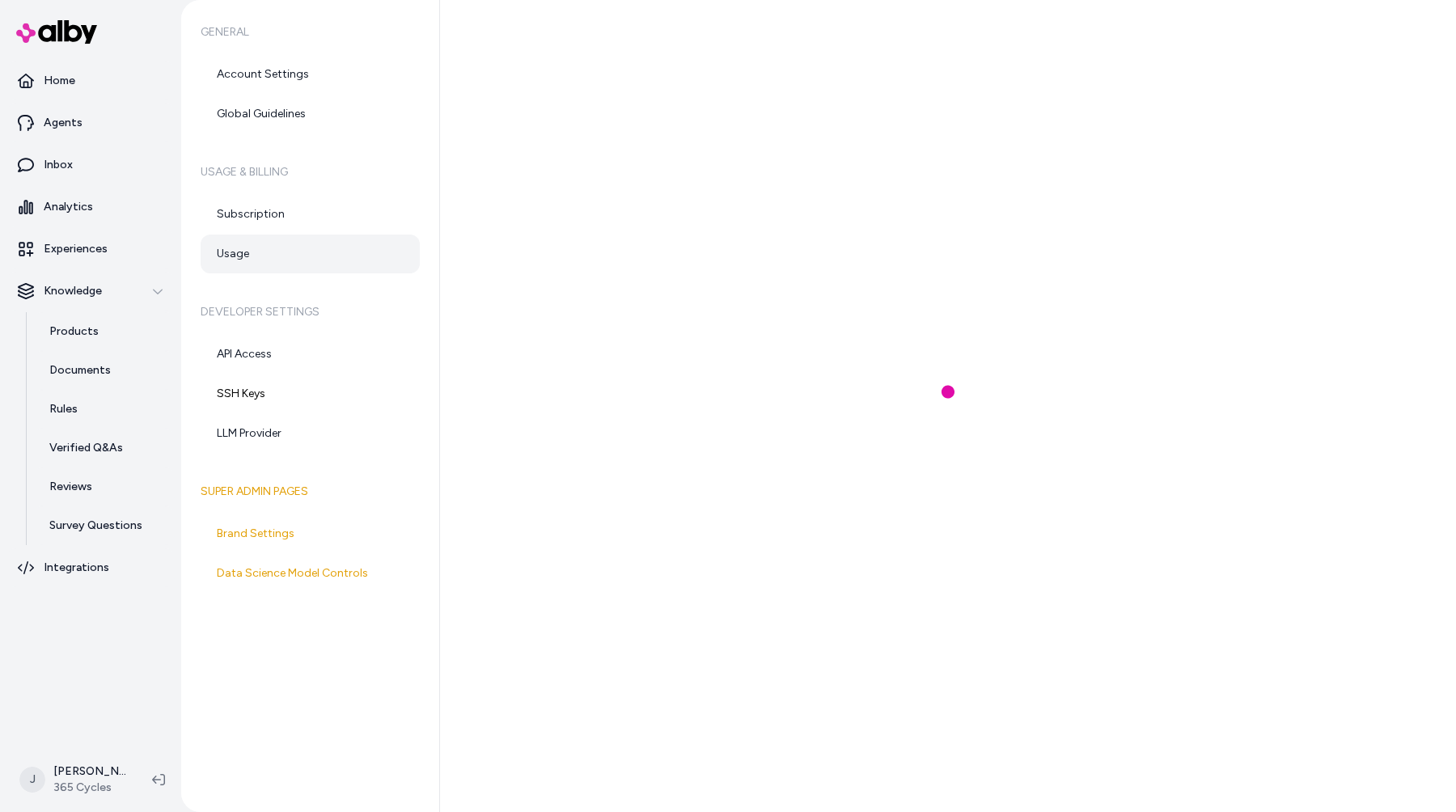  Describe the element at coordinates (91, 81) in the screenshot. I see `a: Home` at that location.